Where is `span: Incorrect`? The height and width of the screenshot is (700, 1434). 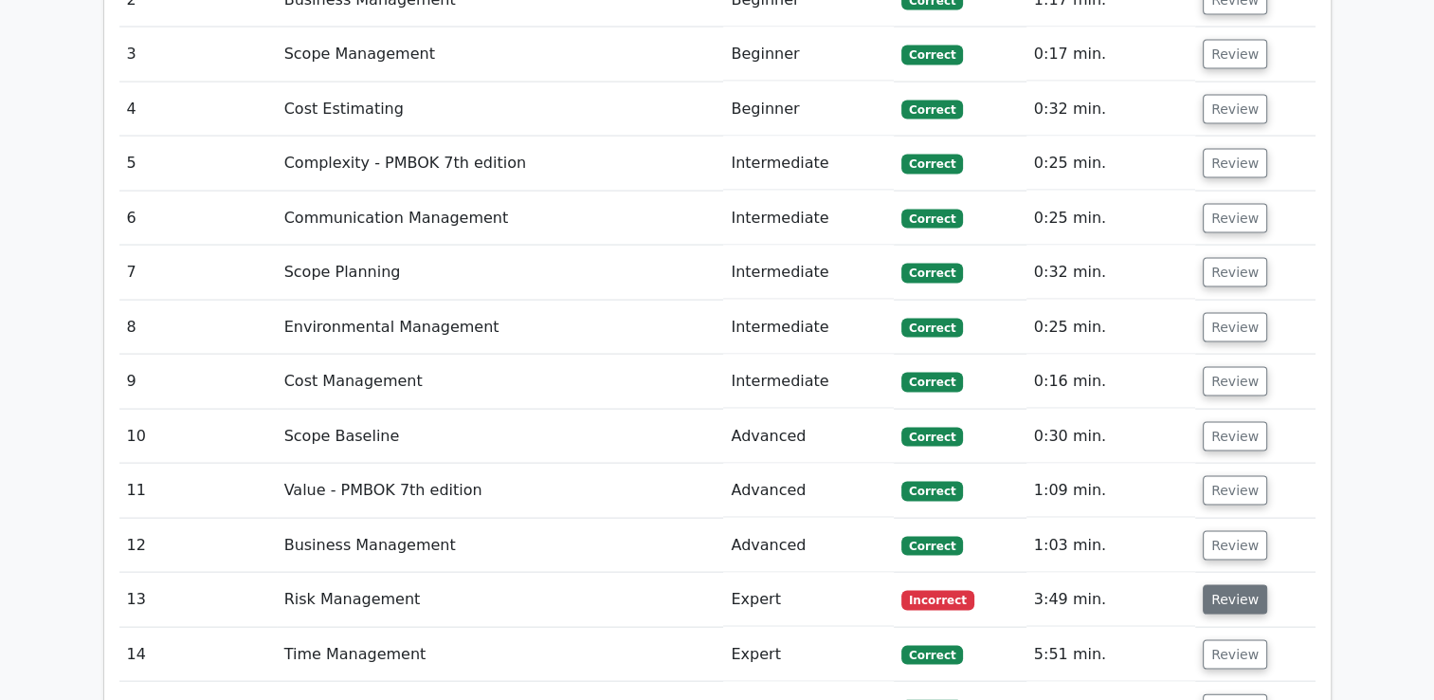
span: Incorrect is located at coordinates (937, 600).